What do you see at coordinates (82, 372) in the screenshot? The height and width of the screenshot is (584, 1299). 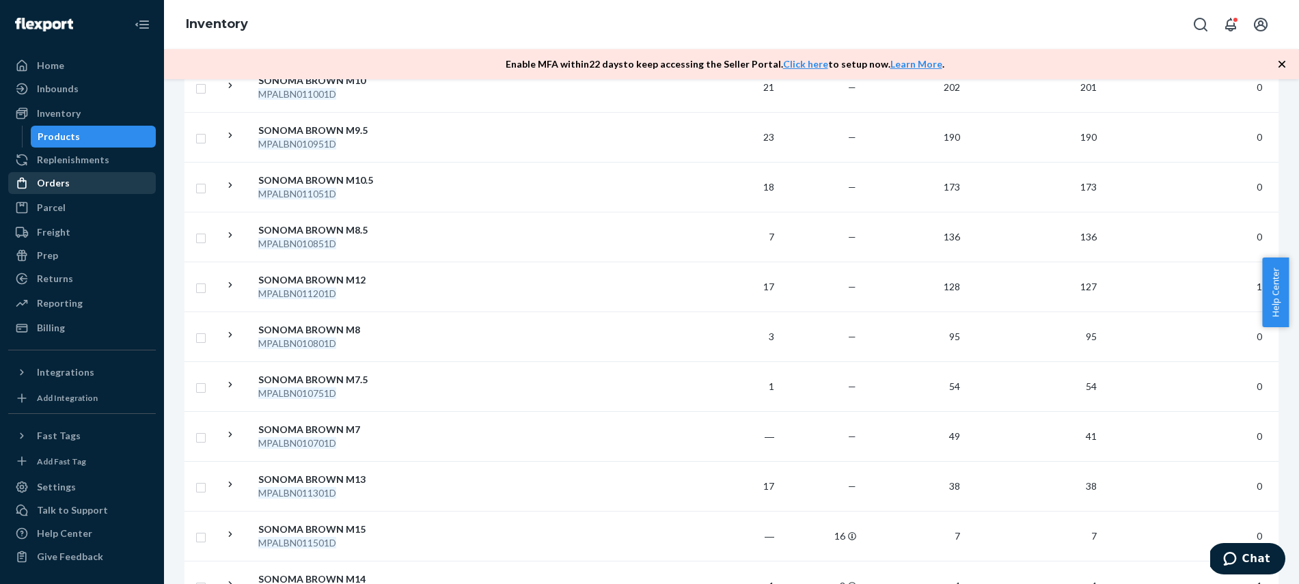 I see `button: Integrations` at bounding box center [82, 372].